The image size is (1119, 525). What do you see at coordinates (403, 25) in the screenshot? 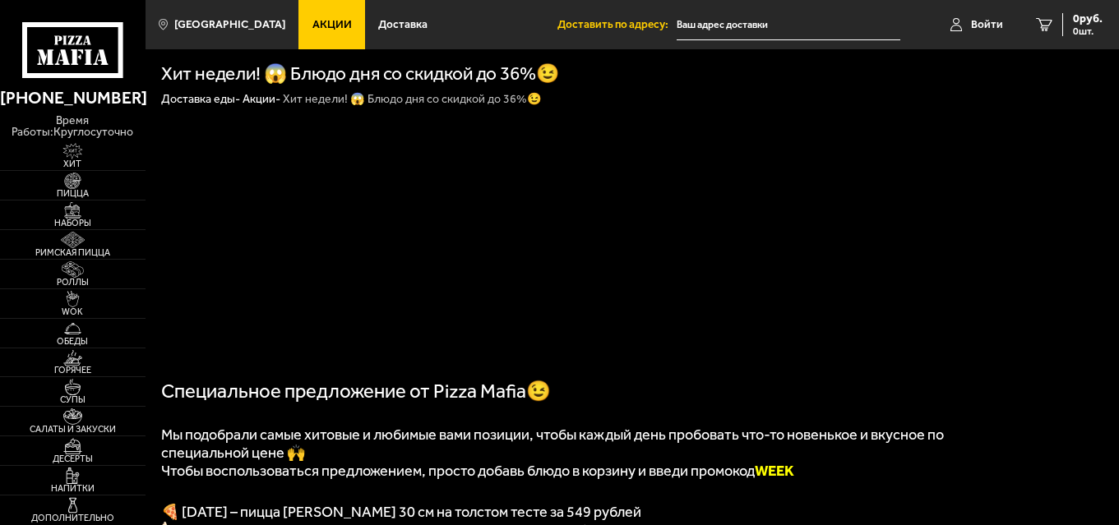
I see `span: Доставка` at bounding box center [403, 25].